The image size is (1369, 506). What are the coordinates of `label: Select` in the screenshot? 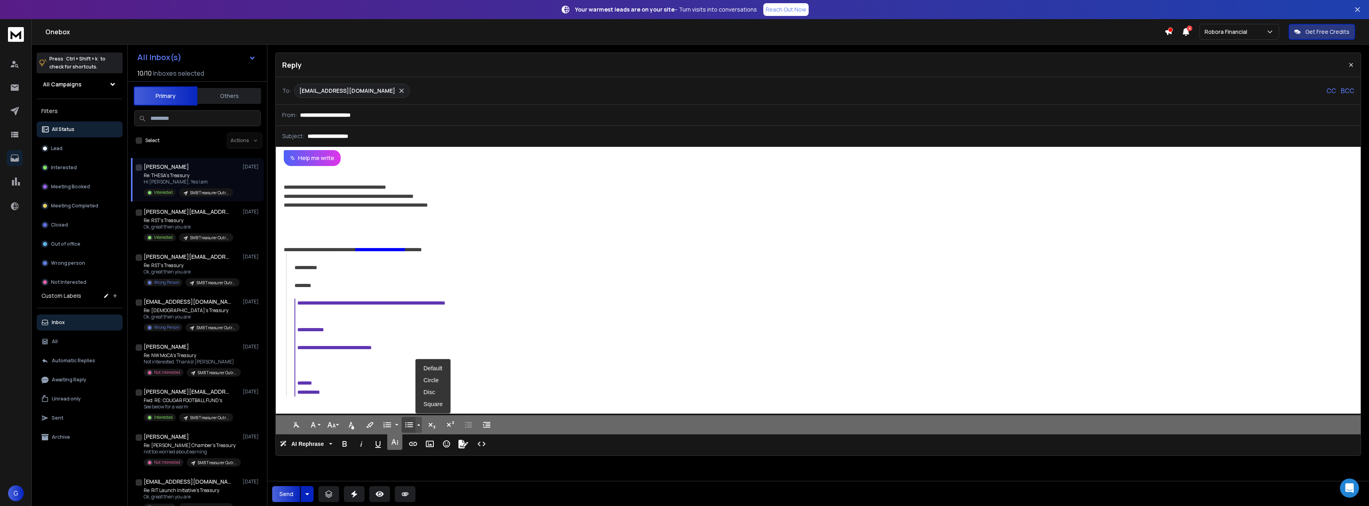 It's located at (152, 141).